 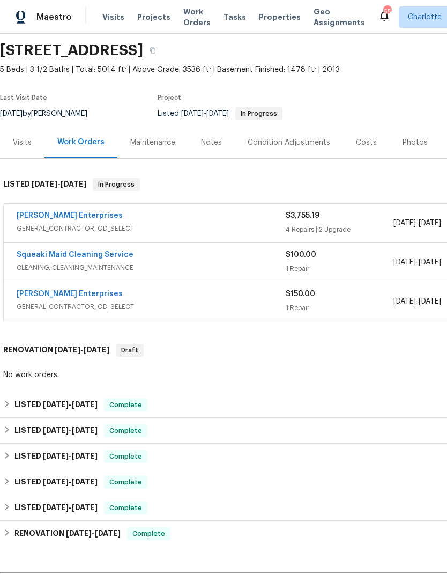 I want to click on div: Notes, so click(x=211, y=143).